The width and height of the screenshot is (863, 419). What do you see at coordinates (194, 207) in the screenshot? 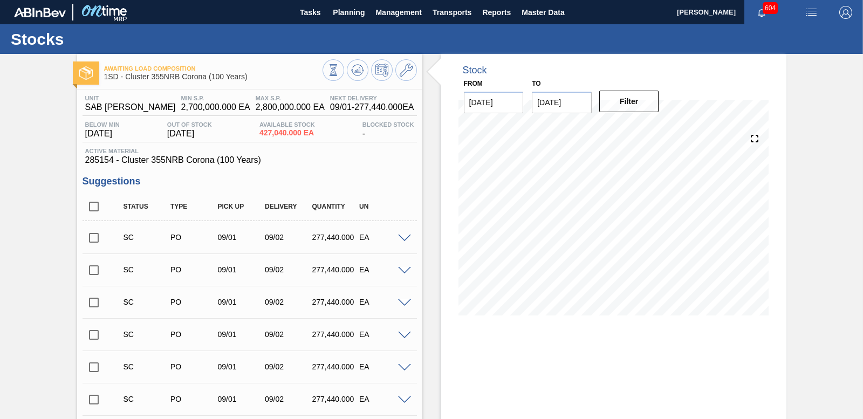
I see `div: Type` at bounding box center [194, 207].